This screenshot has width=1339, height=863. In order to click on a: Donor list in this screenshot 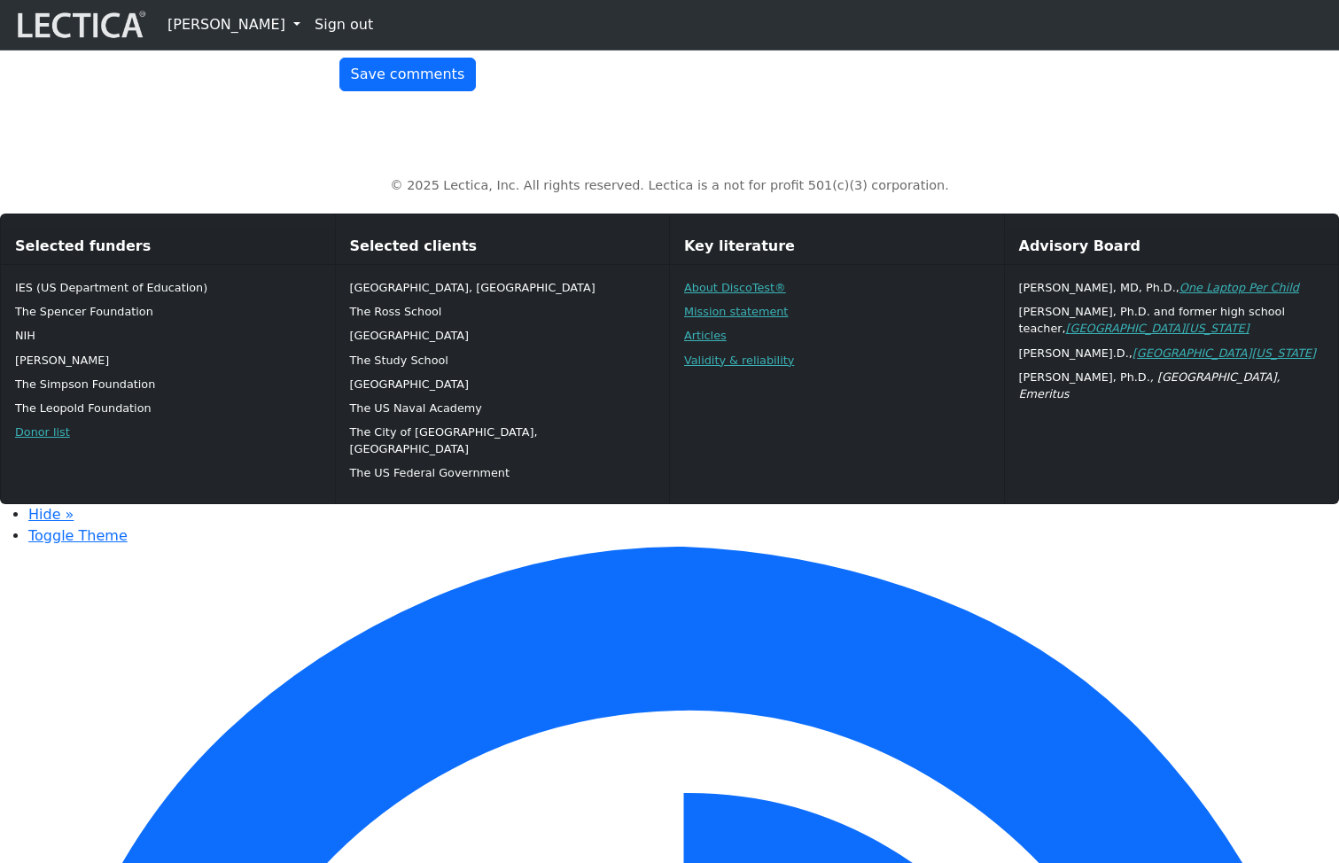, I will do `click(43, 431)`.